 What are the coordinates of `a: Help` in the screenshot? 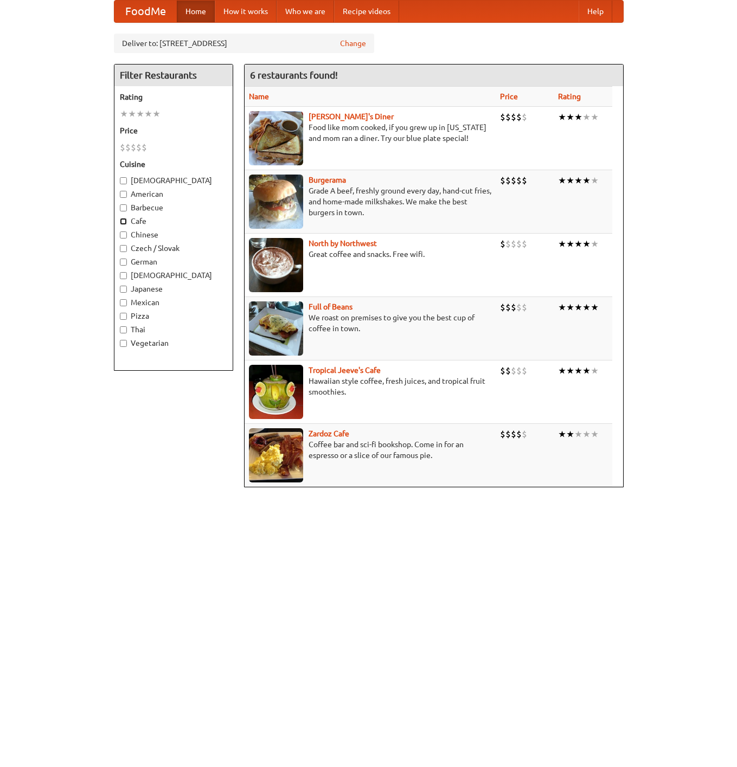 It's located at (595, 11).